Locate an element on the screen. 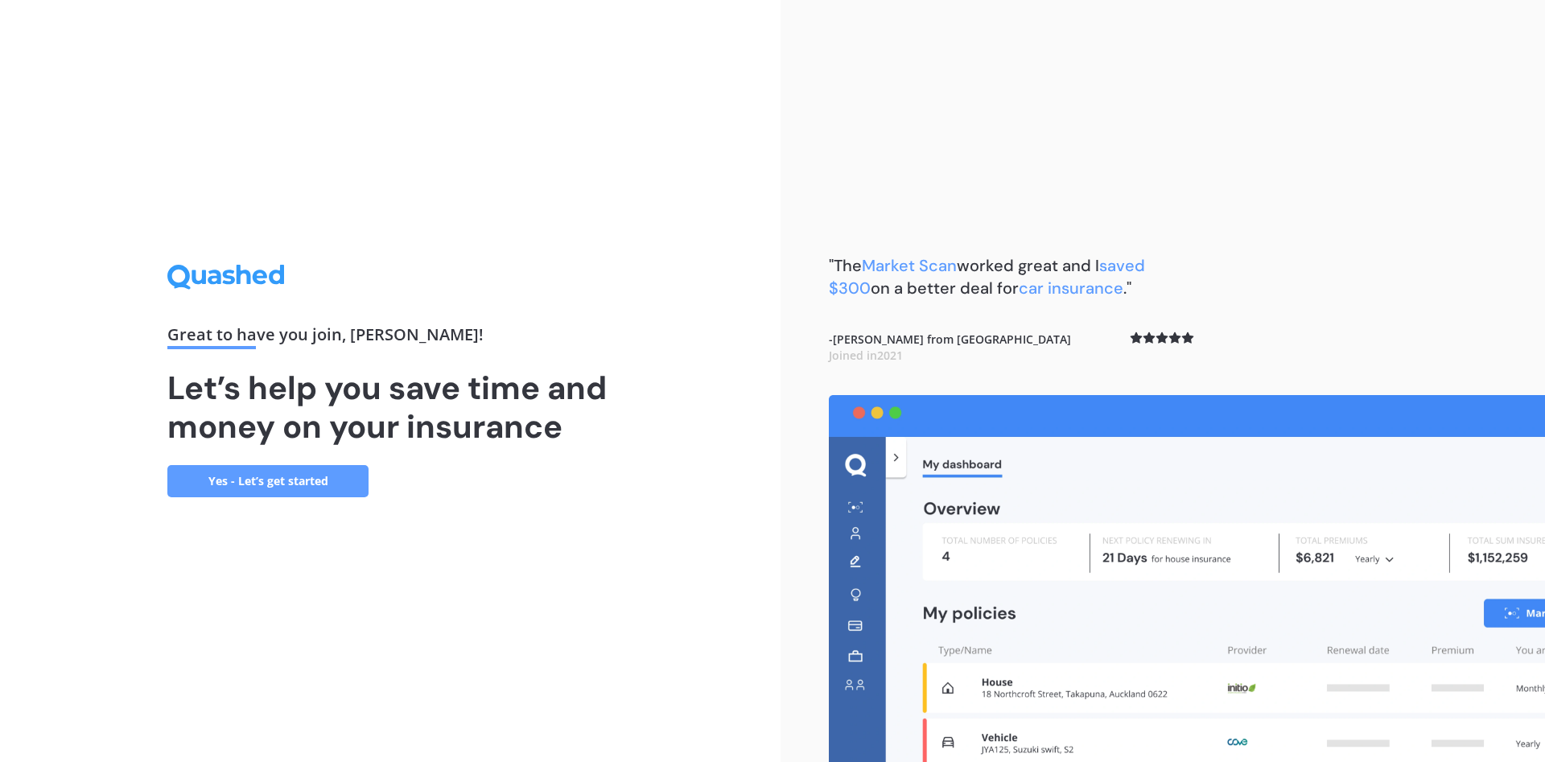 The width and height of the screenshot is (1545, 762). span: car insurance is located at coordinates (1071, 288).